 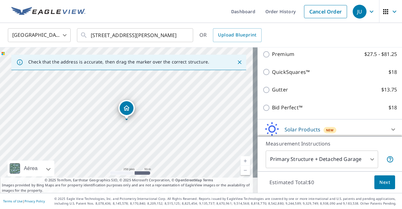 What do you see at coordinates (326, 12) in the screenshot?
I see `a: Cancel Order` at bounding box center [326, 12].